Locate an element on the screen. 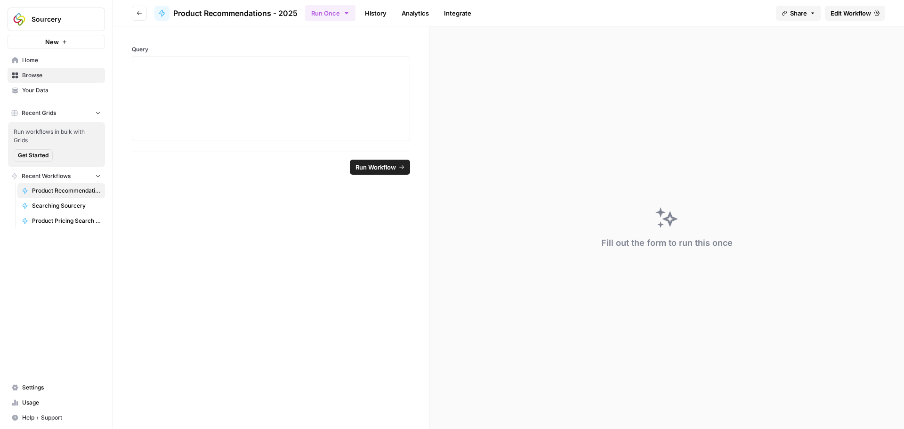 This screenshot has width=904, height=429. img: Sourcery Logo is located at coordinates (19, 19).